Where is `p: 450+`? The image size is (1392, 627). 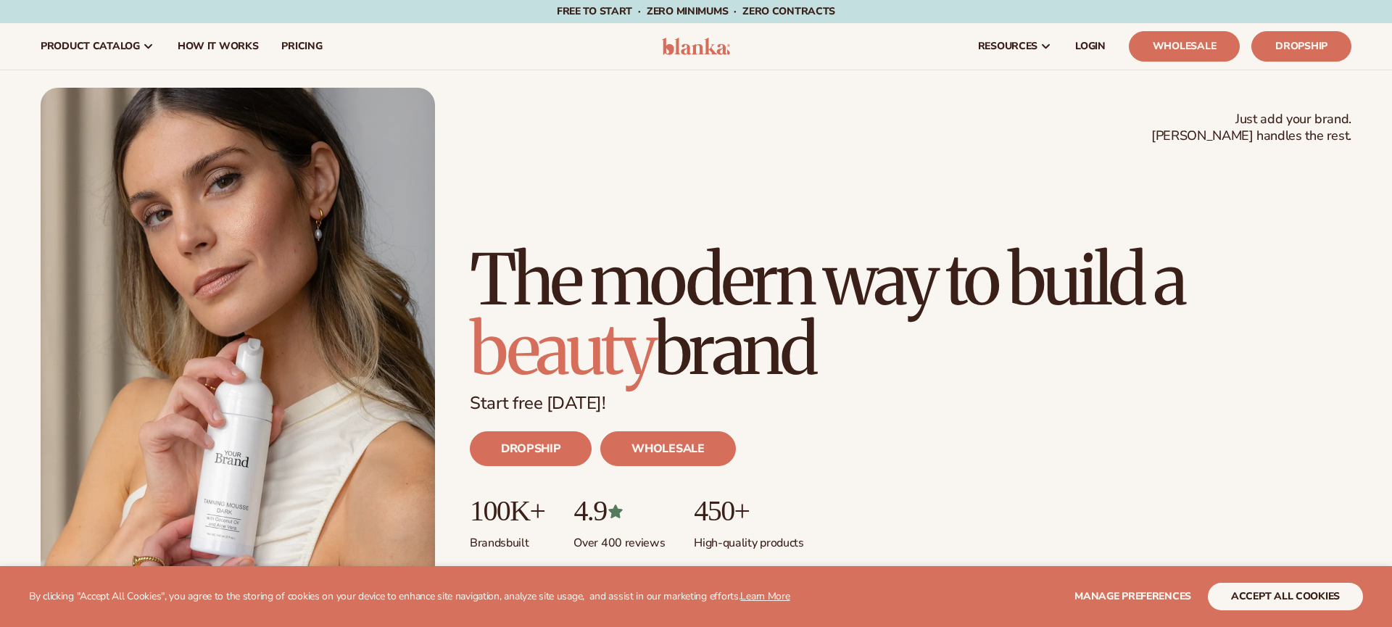
p: 450+ is located at coordinates (748, 511).